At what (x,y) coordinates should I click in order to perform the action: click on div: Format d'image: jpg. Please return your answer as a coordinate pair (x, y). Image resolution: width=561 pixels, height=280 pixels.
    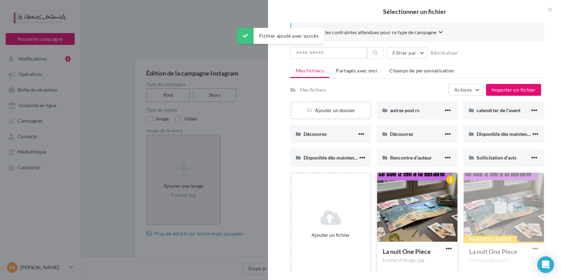
    Looking at the image, I should click on (417, 261).